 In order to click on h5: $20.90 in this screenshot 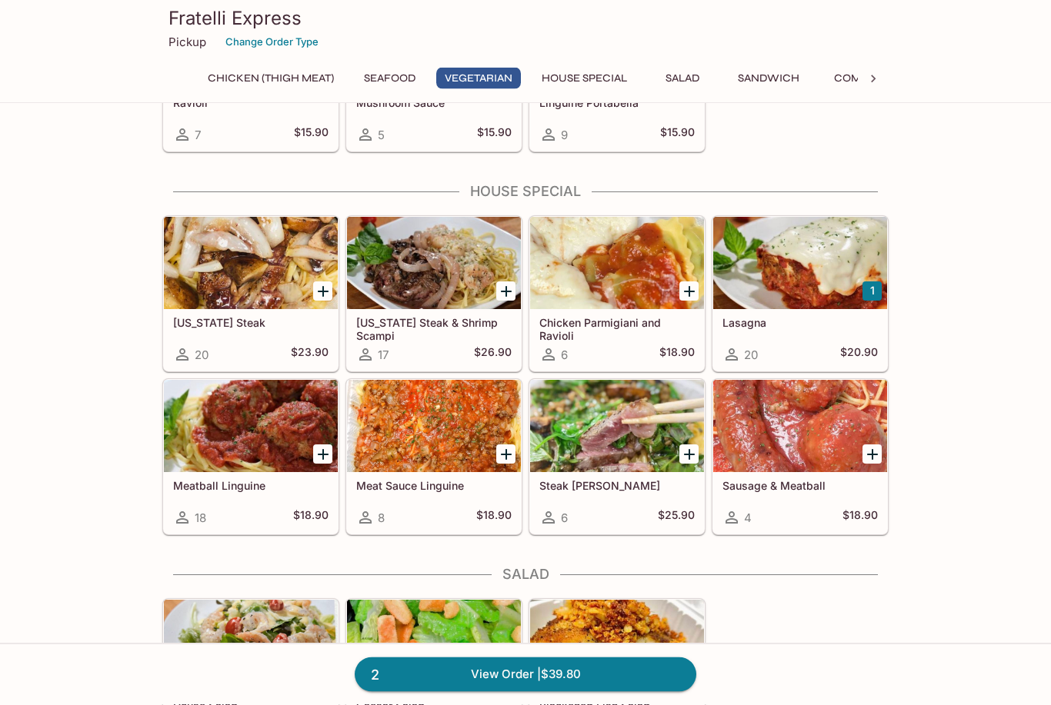, I will do `click(858, 355)`.